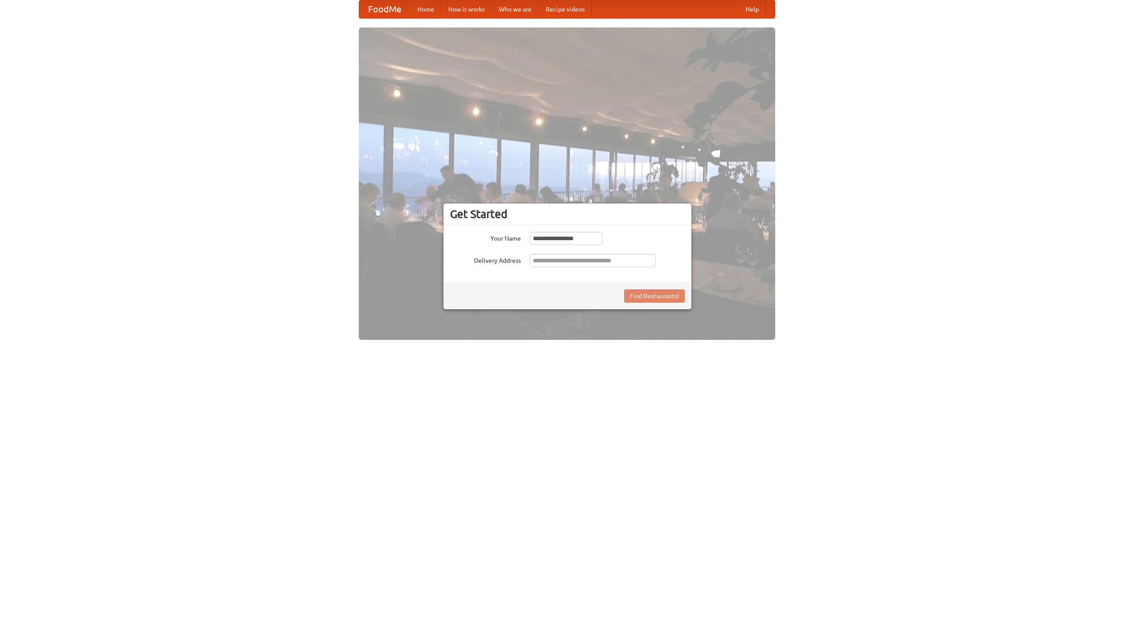 The height and width of the screenshot is (627, 1134). Describe the element at coordinates (568, 214) in the screenshot. I see `h3: Get Started` at that location.